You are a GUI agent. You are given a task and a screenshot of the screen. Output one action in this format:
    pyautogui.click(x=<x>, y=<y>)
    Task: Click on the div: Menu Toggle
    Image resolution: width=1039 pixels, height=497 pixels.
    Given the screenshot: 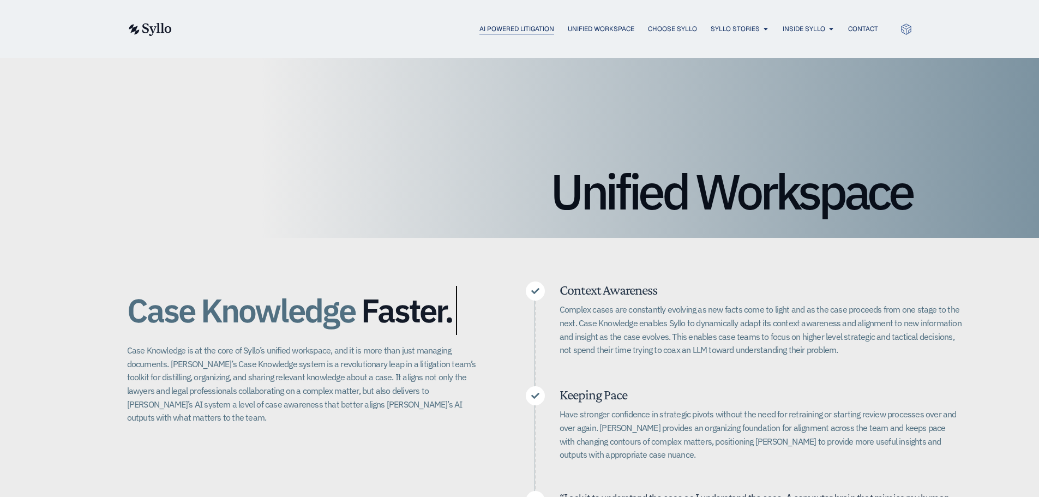 What is the action you would take?
    pyautogui.click(x=536, y=29)
    